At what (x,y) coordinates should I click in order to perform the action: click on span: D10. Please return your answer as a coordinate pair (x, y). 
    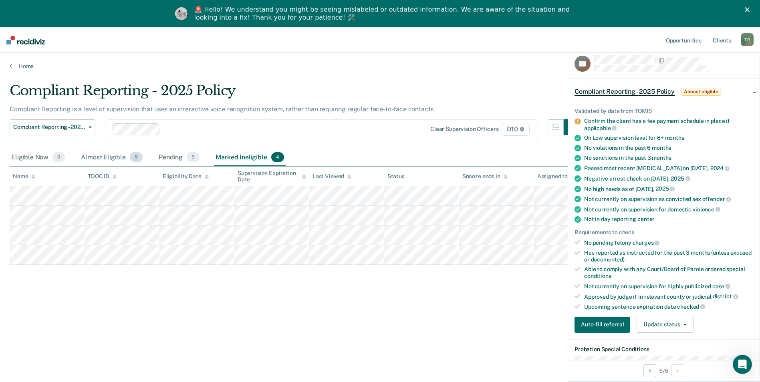
    Looking at the image, I should click on (515, 129).